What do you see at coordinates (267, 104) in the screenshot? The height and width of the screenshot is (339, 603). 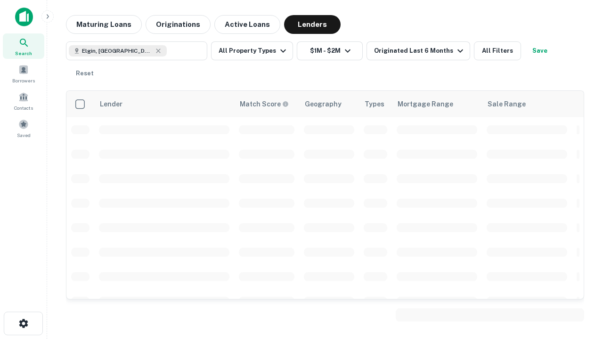 I see `th: Capitalize uses an advanced AI algorithm to match your search with the best lender. The match sco...` at bounding box center [267, 104].